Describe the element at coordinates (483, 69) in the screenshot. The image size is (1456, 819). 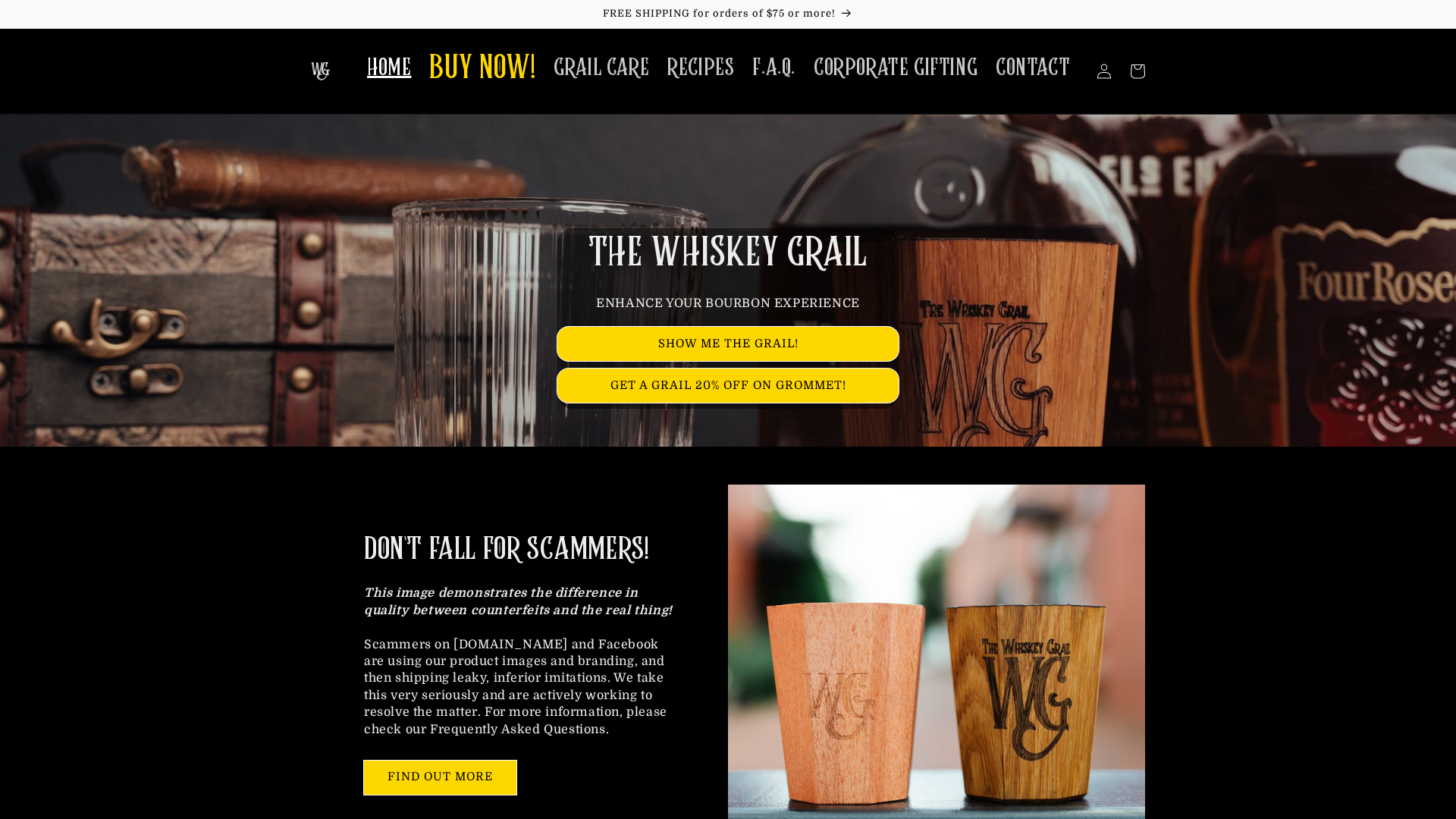
I see `a: BUY NOW!` at that location.